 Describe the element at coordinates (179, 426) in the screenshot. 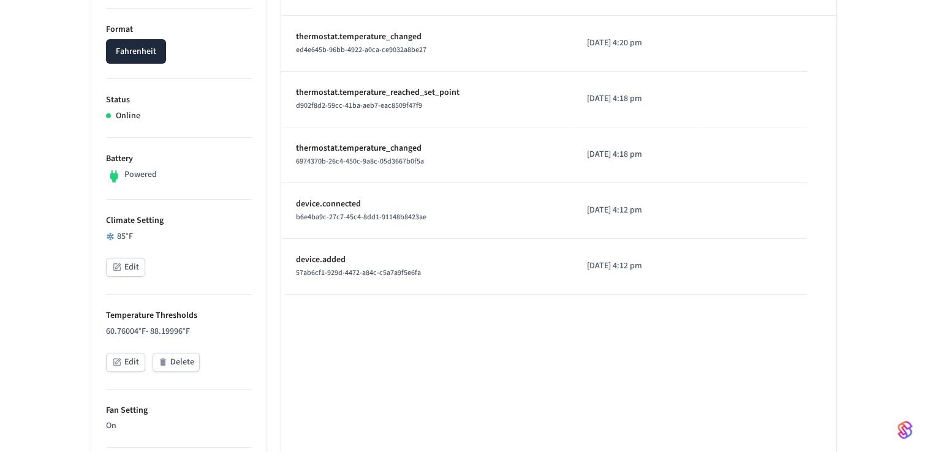

I see `p: On` at that location.